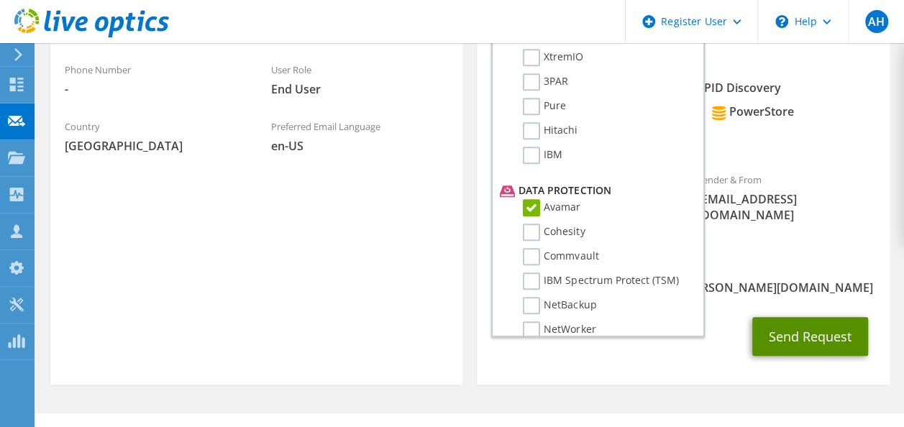 This screenshot has height=427, width=904. I want to click on label: IBM, so click(542, 155).